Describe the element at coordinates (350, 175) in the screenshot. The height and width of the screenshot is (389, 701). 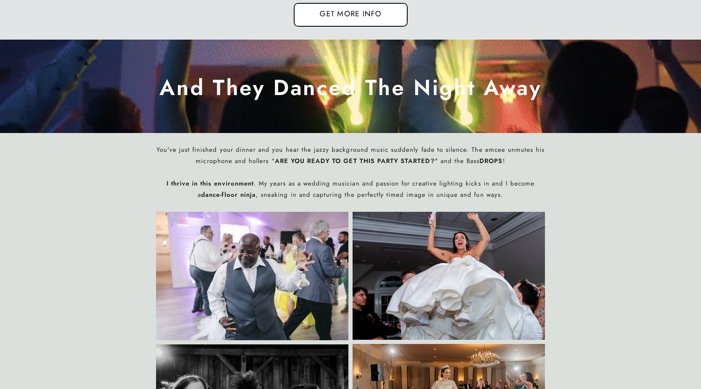
I see `p: You've just finished your dinner and you hear the jazzy background music suddenly fade to silence...` at that location.